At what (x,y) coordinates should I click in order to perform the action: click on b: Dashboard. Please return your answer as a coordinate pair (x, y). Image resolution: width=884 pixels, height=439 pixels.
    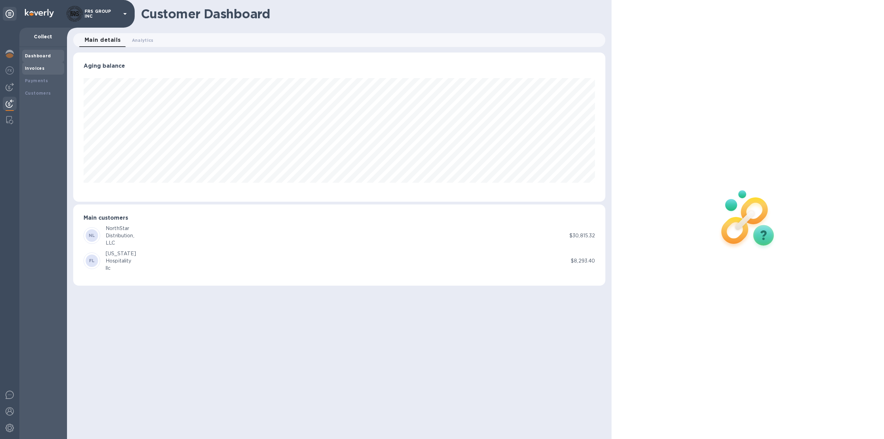
    Looking at the image, I should click on (38, 56).